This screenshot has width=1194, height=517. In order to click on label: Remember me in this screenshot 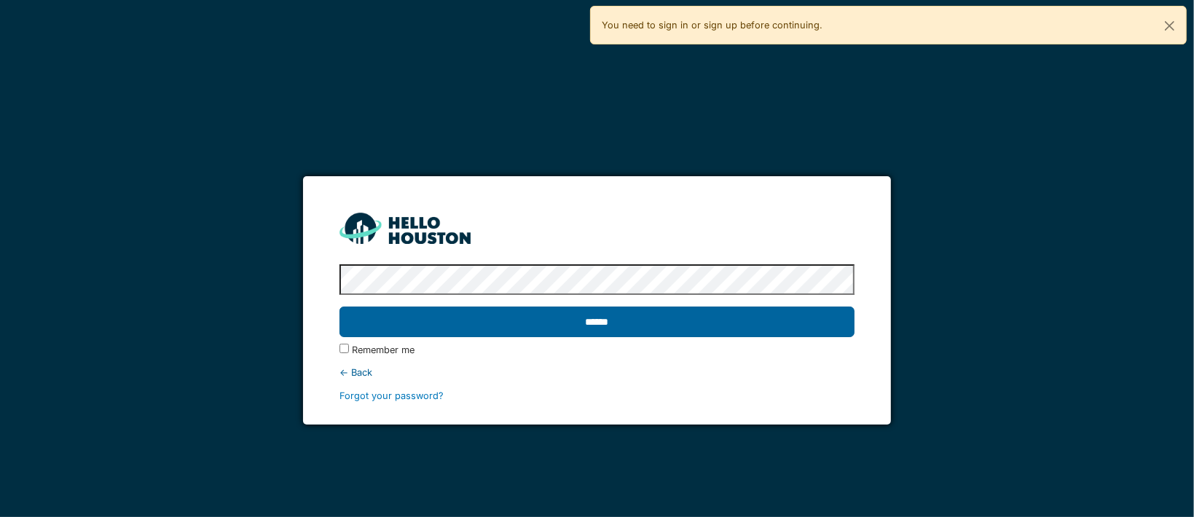, I will do `click(383, 350)`.